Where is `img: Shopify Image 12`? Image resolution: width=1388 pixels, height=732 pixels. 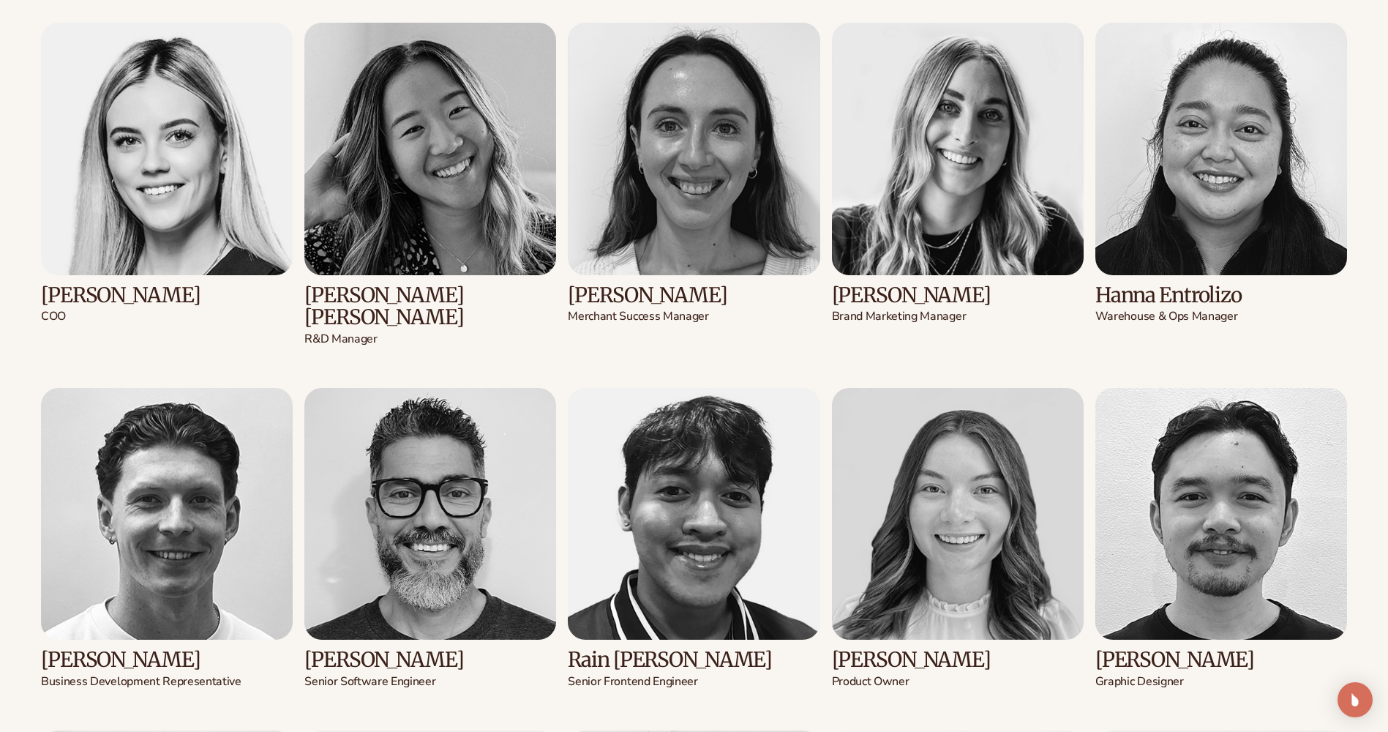 img: Shopify Image 12 is located at coordinates (1222, 149).